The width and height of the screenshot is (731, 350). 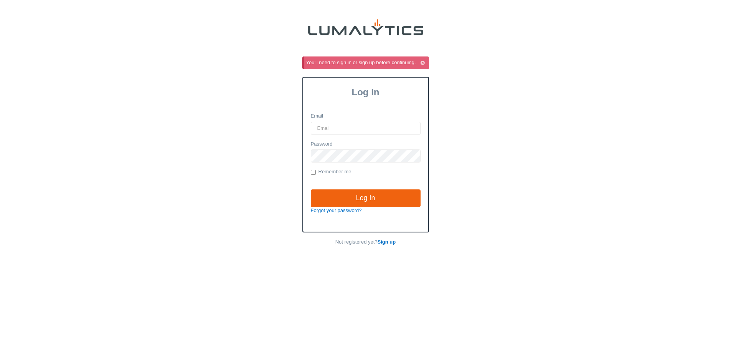 What do you see at coordinates (387, 241) in the screenshot?
I see `a: Sign up` at bounding box center [387, 241].